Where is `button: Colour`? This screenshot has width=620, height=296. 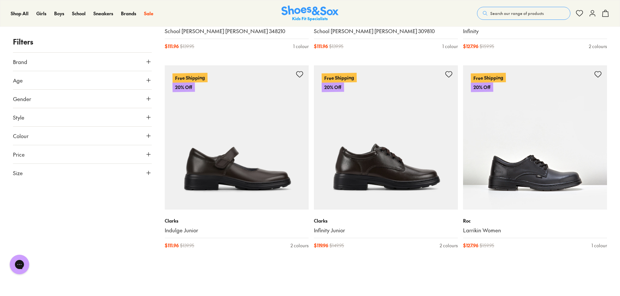 button: Colour is located at coordinates (82, 136).